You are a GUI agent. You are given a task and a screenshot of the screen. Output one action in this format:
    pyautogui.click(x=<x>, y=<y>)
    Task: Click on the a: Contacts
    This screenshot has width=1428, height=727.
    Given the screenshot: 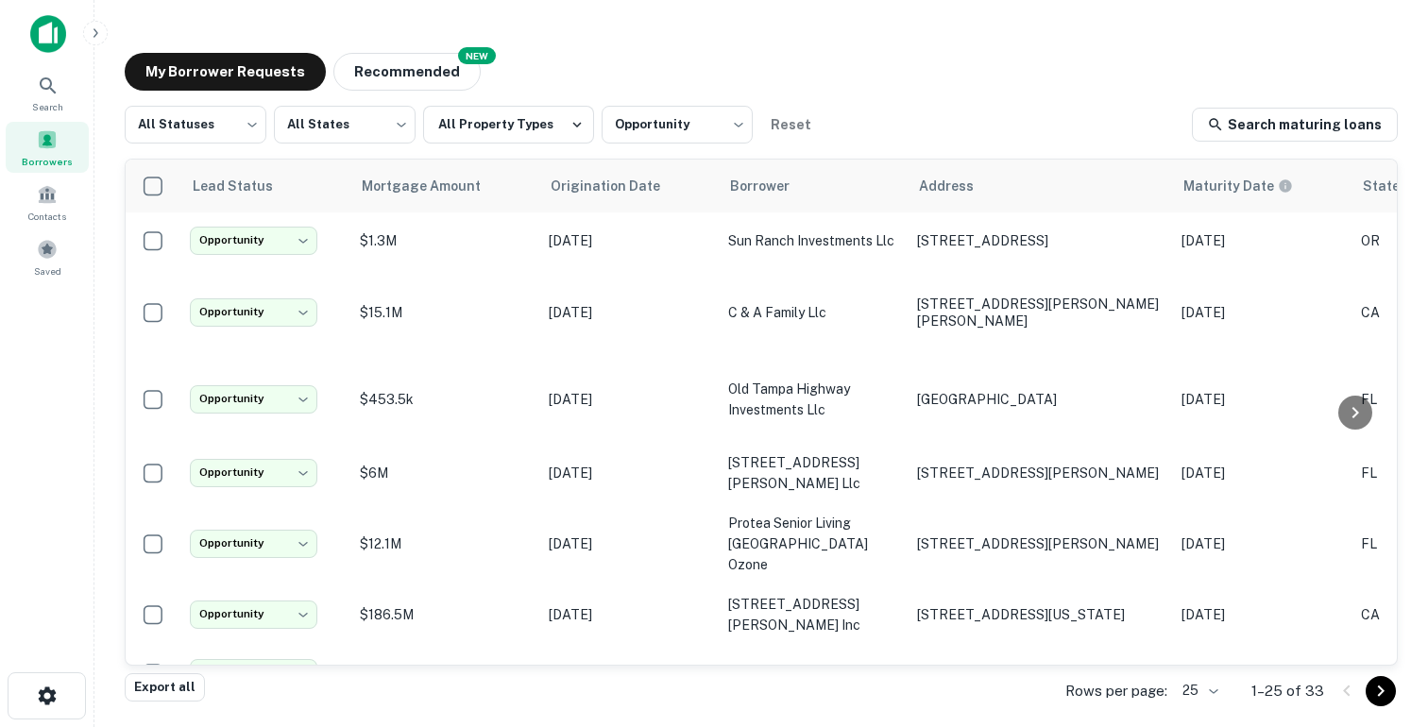 What is the action you would take?
    pyautogui.click(x=47, y=202)
    